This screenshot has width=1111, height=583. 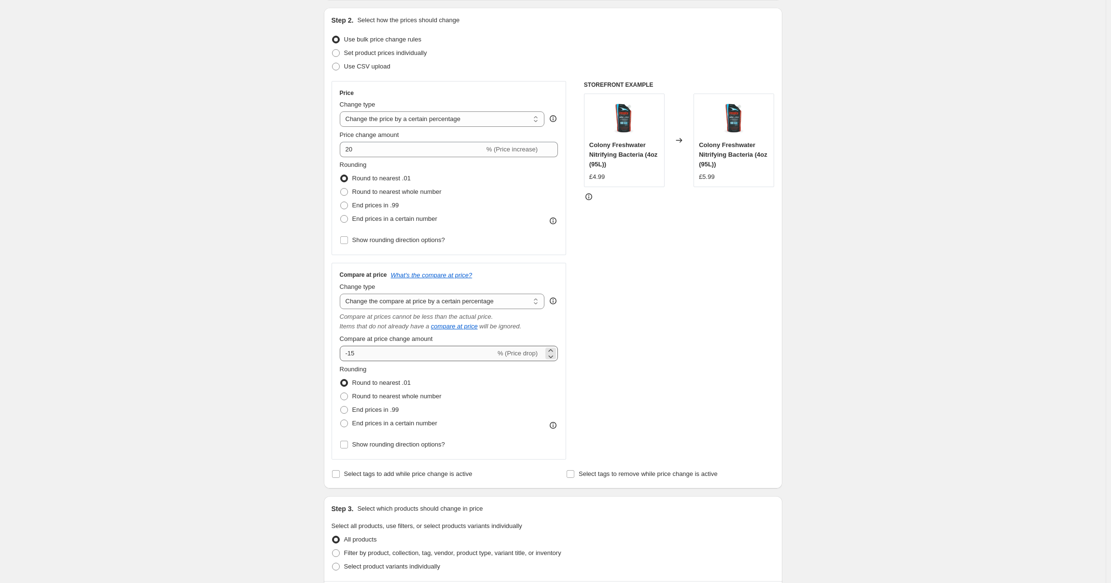 I want to click on span: Select product variants individually, so click(x=392, y=566).